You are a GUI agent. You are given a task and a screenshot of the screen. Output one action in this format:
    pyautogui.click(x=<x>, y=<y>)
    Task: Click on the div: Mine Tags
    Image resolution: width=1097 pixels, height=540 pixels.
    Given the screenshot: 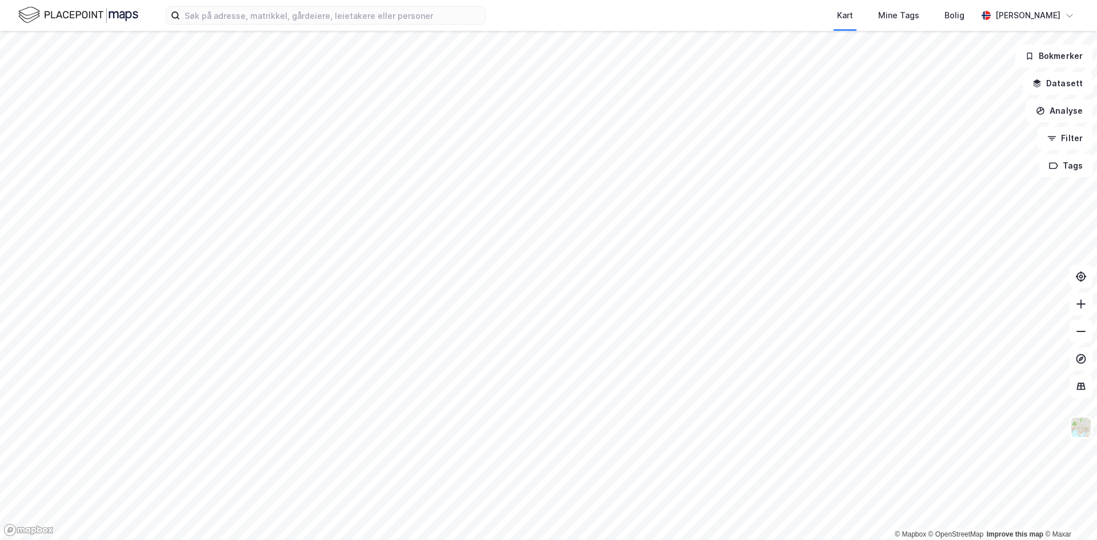 What is the action you would take?
    pyautogui.click(x=899, y=15)
    